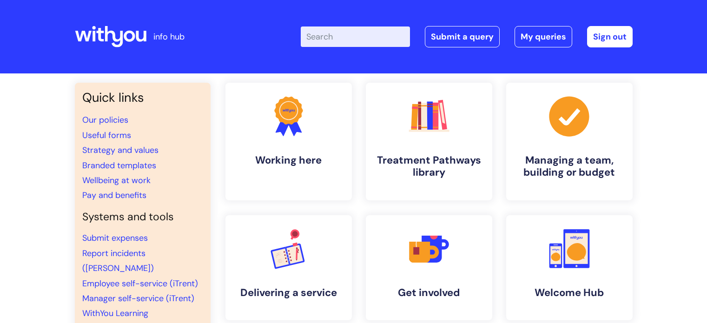 The image size is (707, 323). Describe the element at coordinates (114, 195) in the screenshot. I see `a: Pay and benefits` at that location.